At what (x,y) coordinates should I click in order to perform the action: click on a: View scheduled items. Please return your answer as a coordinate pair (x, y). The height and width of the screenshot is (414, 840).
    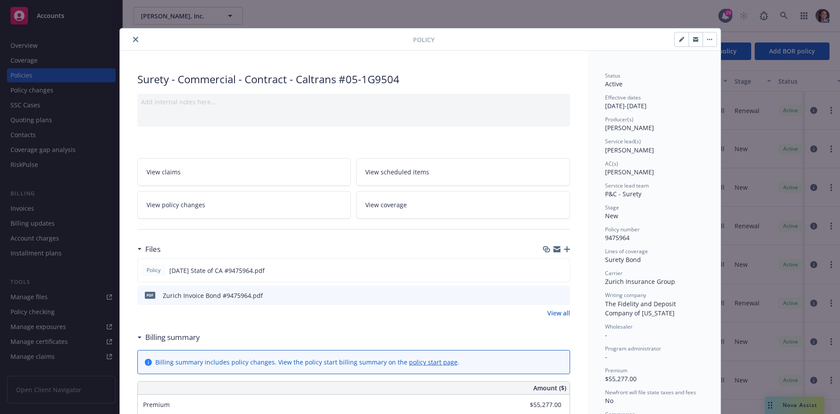
    Looking at the image, I should click on (463, 172).